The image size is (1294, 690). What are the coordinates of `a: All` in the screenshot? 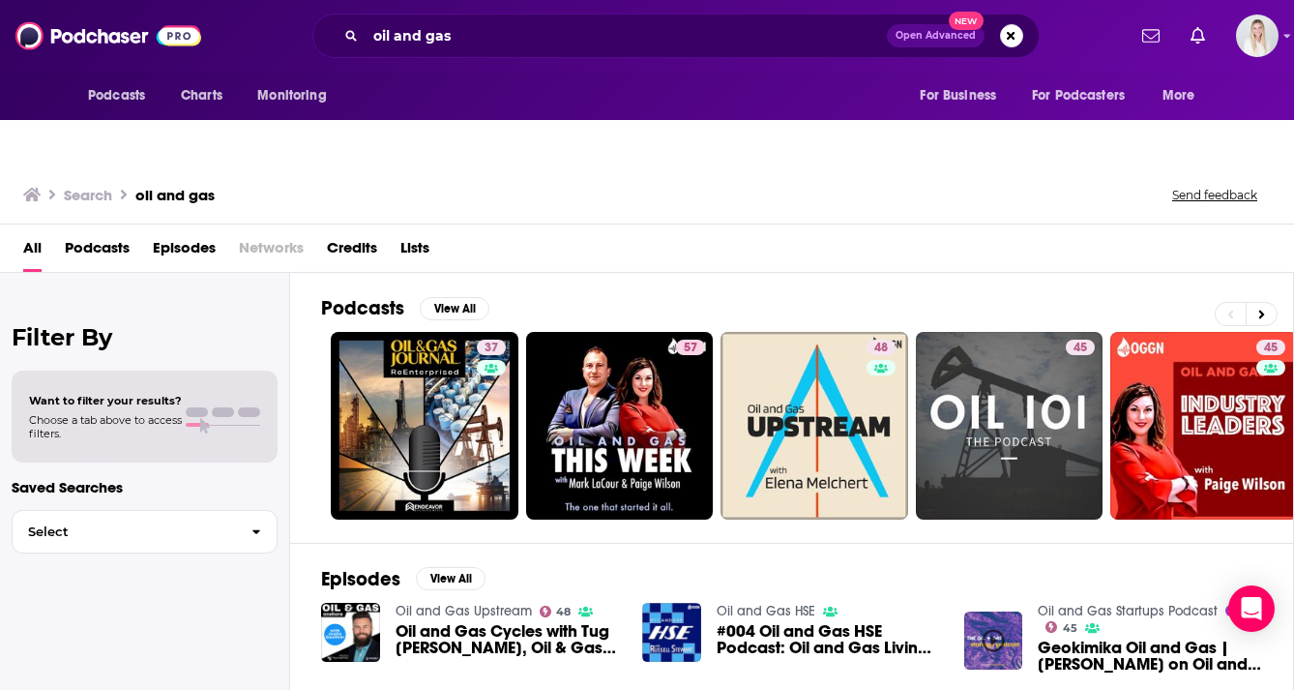 It's located at (32, 251).